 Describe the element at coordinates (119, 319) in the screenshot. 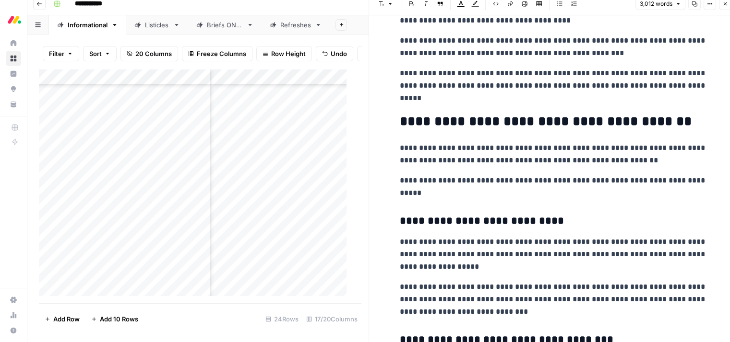

I see `span: Add 10 Rows` at that location.